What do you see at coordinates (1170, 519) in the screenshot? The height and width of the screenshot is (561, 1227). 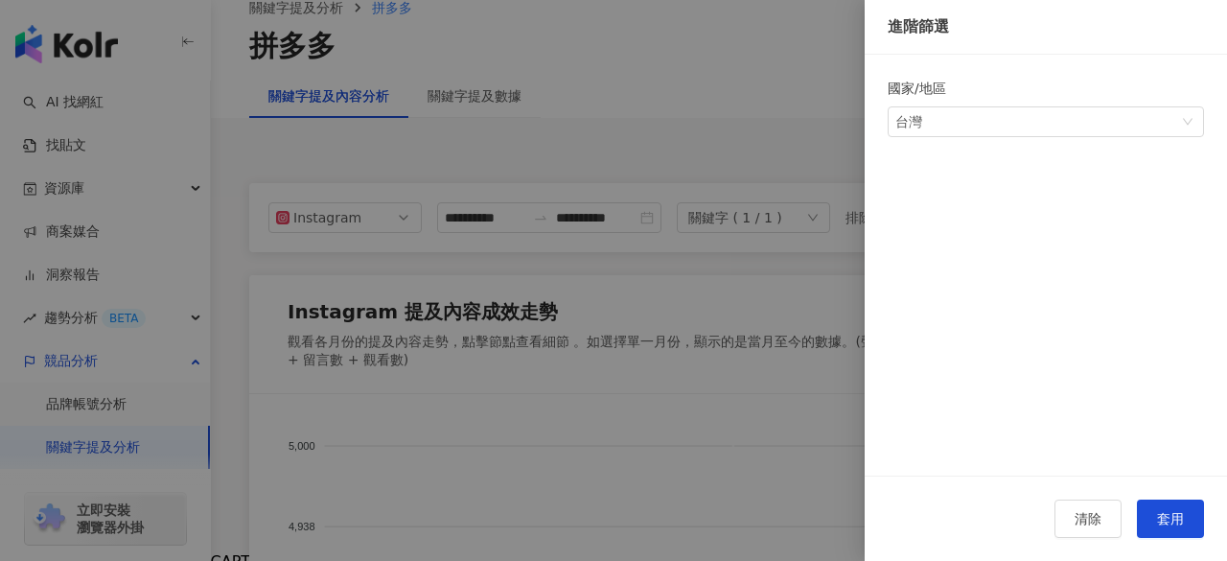 I see `span: 套用` at bounding box center [1170, 519].